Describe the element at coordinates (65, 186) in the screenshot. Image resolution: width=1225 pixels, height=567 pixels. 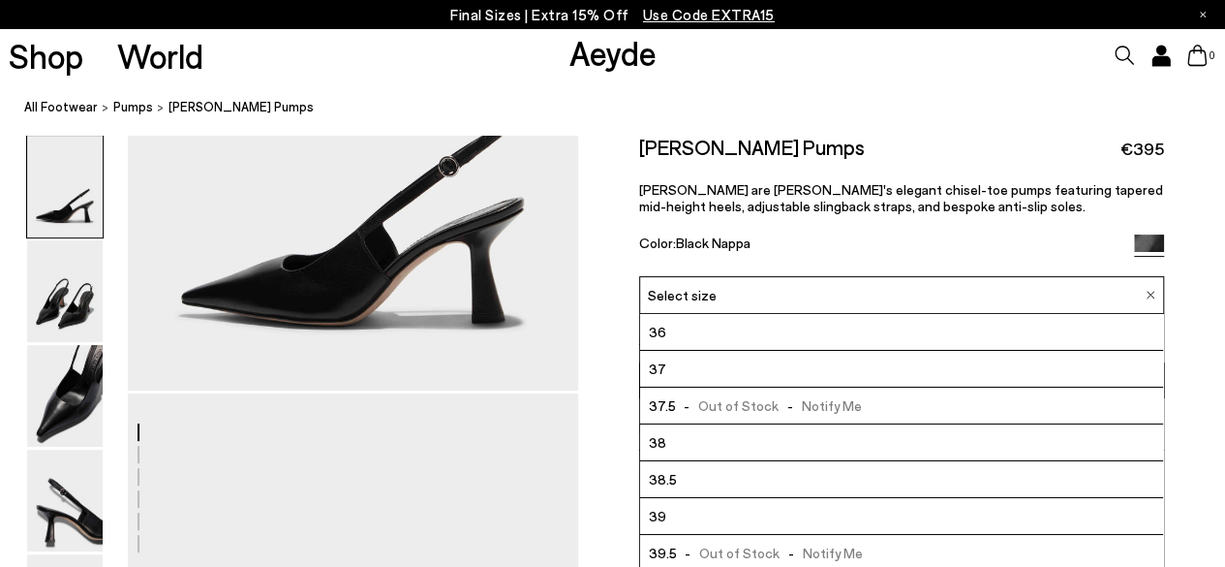
I see `img: Fernanda Slingback Pumps - Image 1` at that location.